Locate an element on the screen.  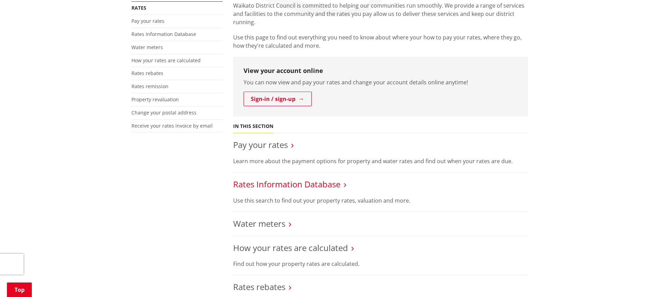
a: Rates is located at coordinates (139, 8).